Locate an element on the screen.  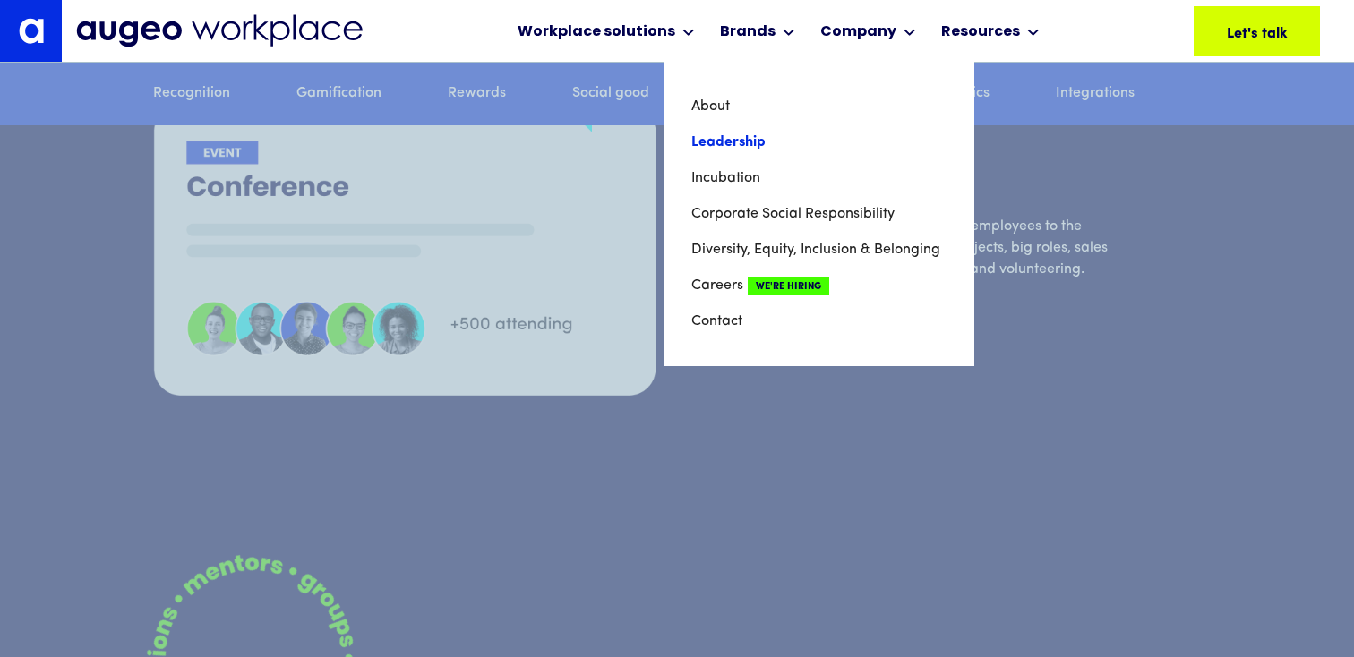
a: Let's talk is located at coordinates (1257, 31).